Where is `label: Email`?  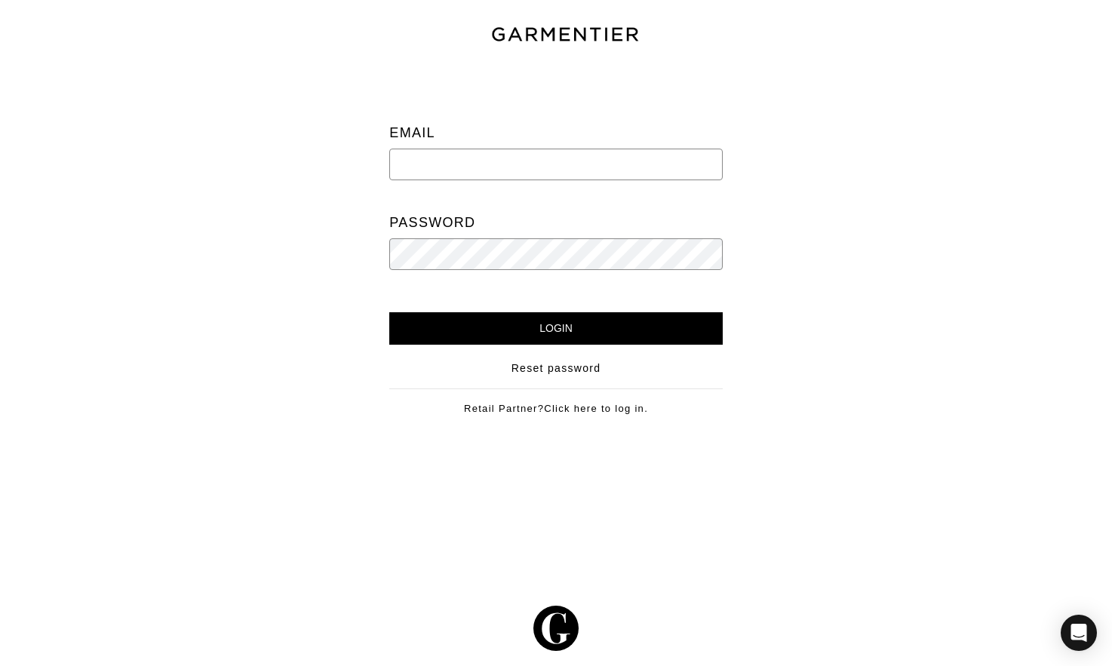
label: Email is located at coordinates (412, 133).